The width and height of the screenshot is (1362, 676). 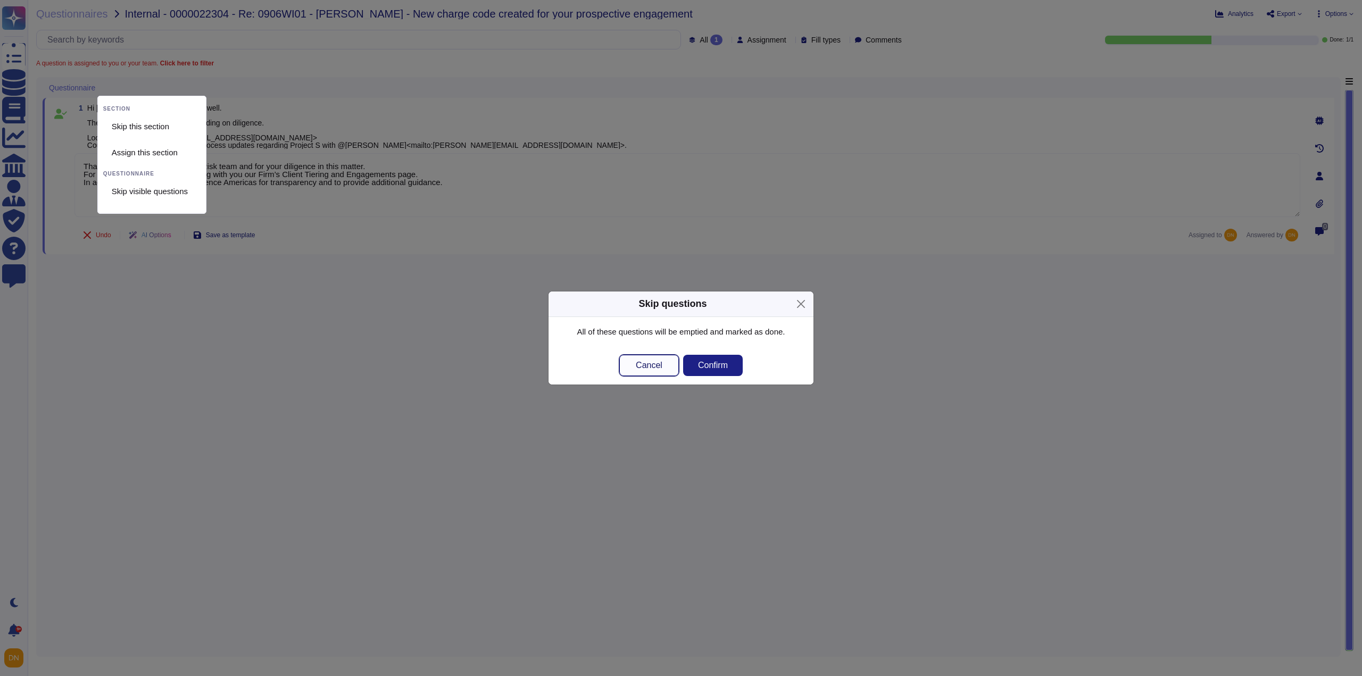 I want to click on button: Confirm, so click(x=713, y=366).